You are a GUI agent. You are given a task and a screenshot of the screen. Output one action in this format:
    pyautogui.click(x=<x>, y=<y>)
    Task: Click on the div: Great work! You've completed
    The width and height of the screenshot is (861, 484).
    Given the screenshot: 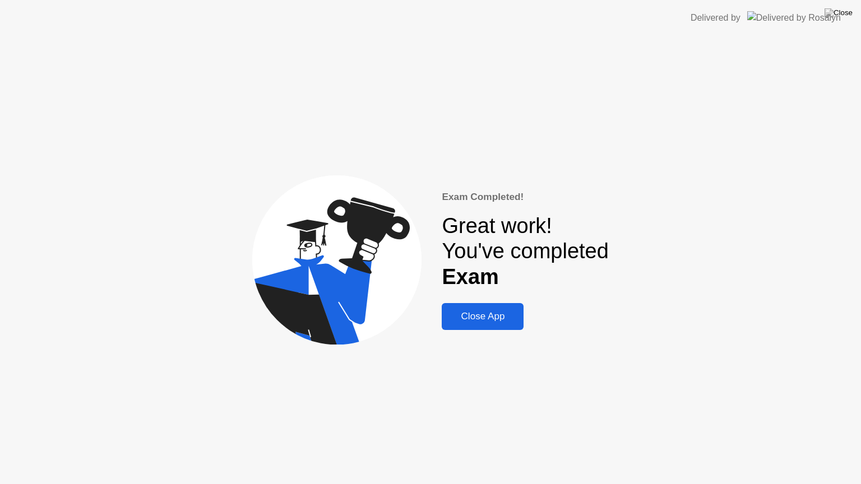 What is the action you would take?
    pyautogui.click(x=525, y=252)
    